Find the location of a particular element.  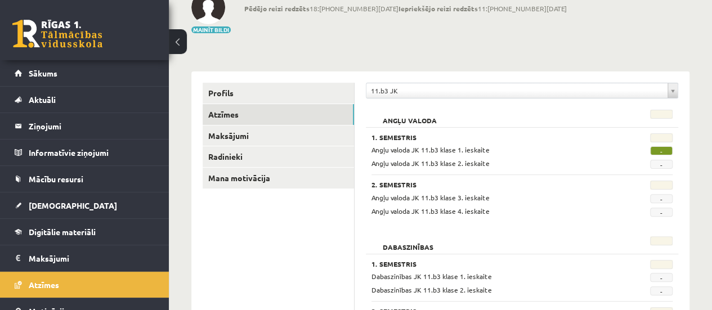

a: Informatīvie ziņojumi is located at coordinates (84, 152).